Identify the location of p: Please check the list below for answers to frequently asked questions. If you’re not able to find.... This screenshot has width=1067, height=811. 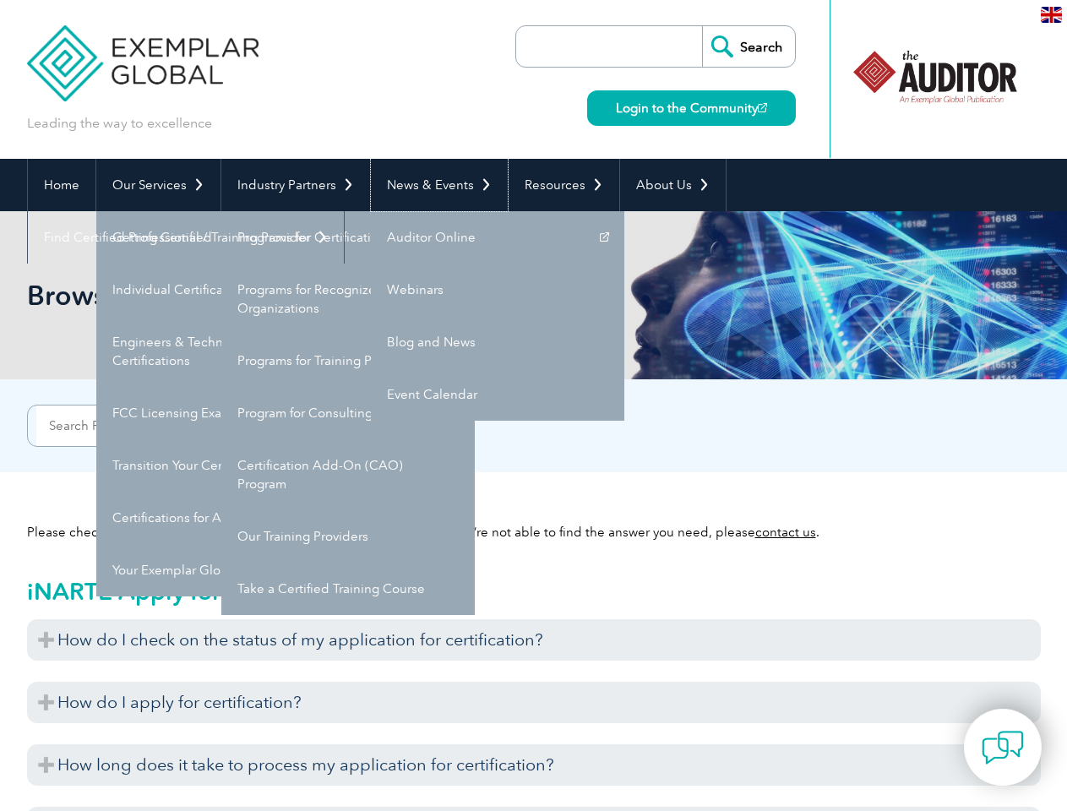
(534, 532).